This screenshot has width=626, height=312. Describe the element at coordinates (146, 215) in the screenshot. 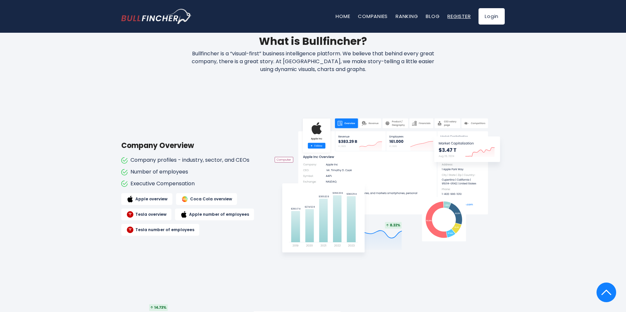

I see `a: Tesla overview` at that location.